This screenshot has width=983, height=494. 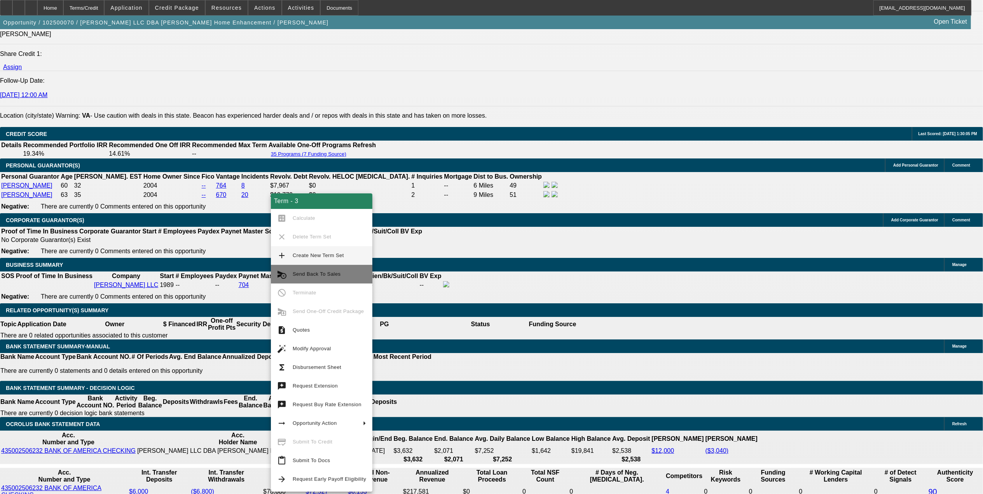 What do you see at coordinates (525, 176) in the screenshot?
I see `b: Ownership` at bounding box center [525, 176].